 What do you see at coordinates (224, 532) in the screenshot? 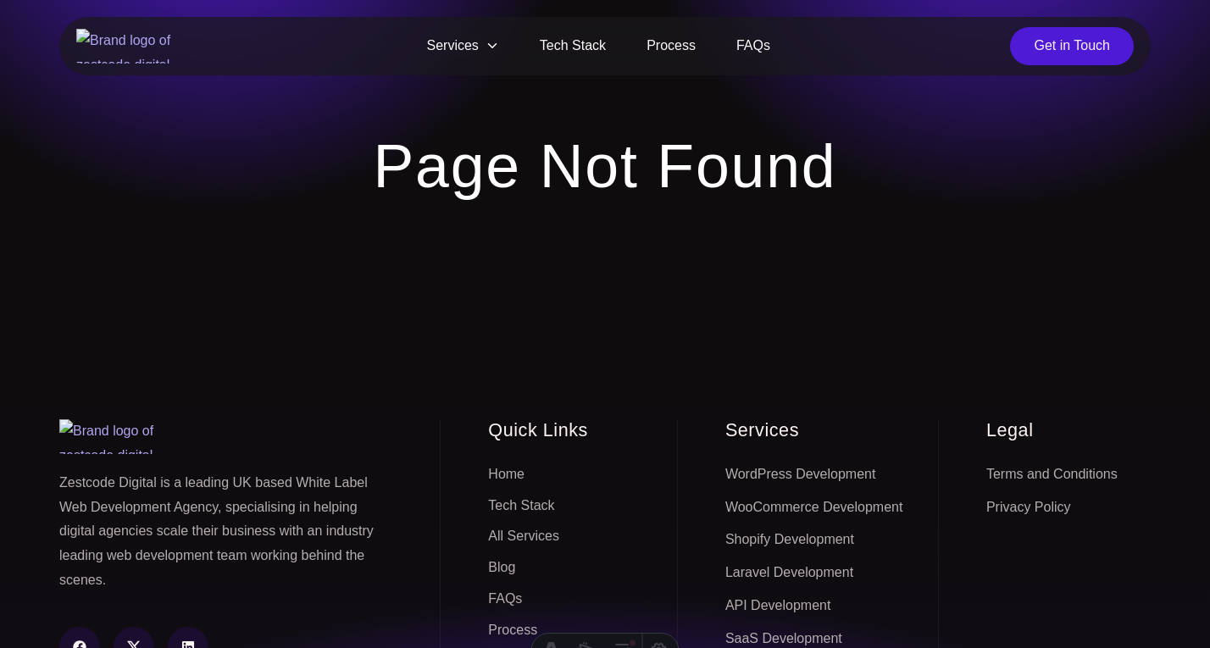
I see `p: Zestcode Digital is a leading UK based White Label Web Development Agency, specialising in helpin...` at bounding box center [224, 532].